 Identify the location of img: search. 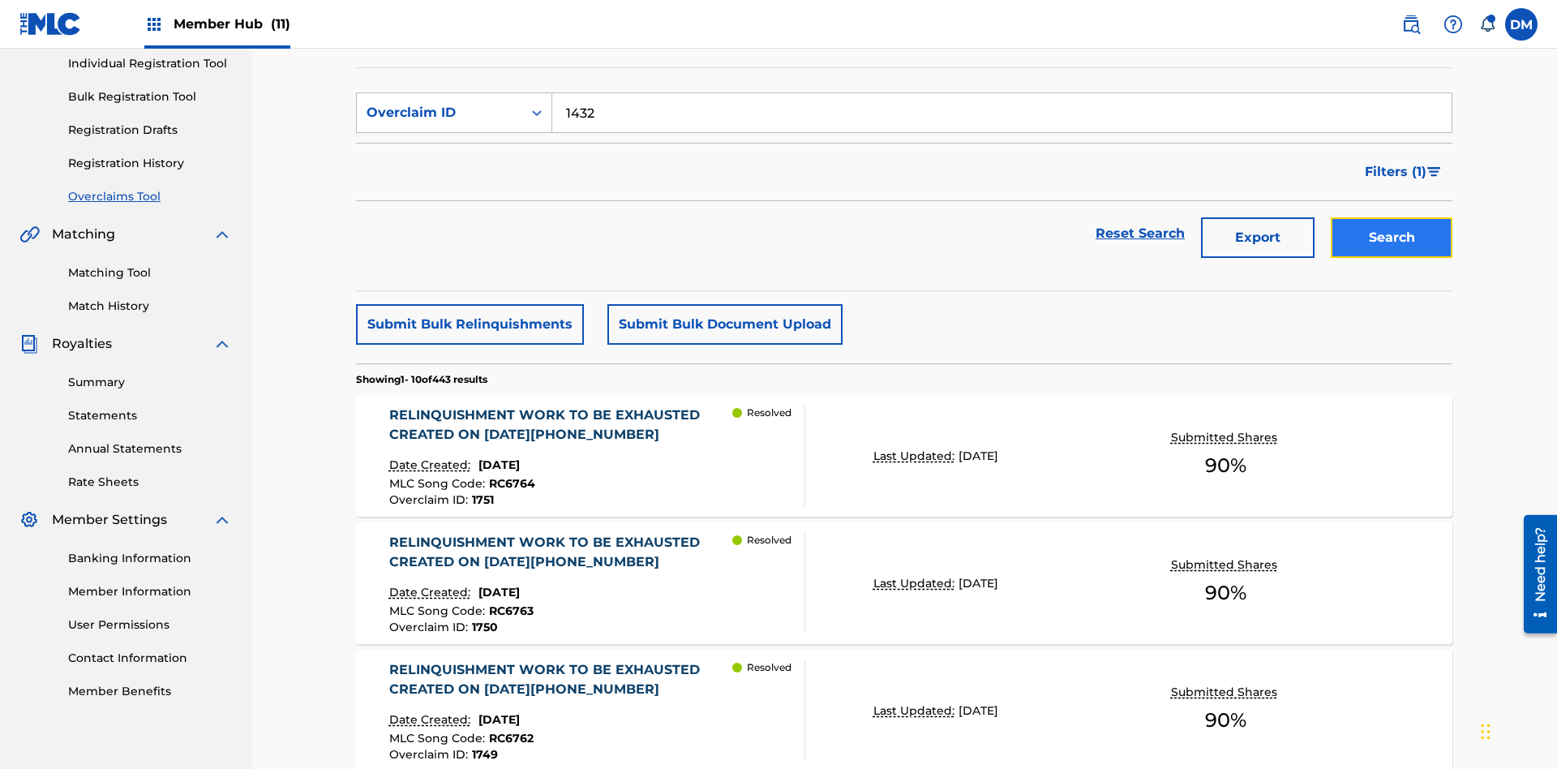
(1411, 24).